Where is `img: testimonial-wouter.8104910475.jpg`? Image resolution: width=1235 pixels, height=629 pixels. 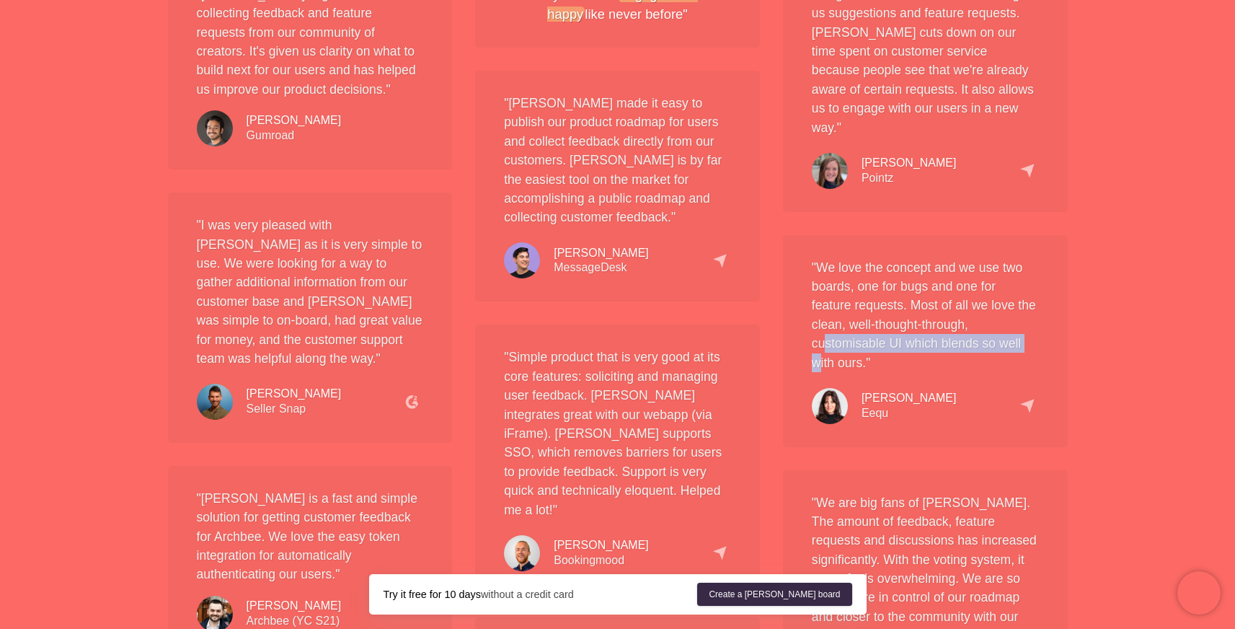
img: testimonial-wouter.8104910475.jpg is located at coordinates (522, 553).